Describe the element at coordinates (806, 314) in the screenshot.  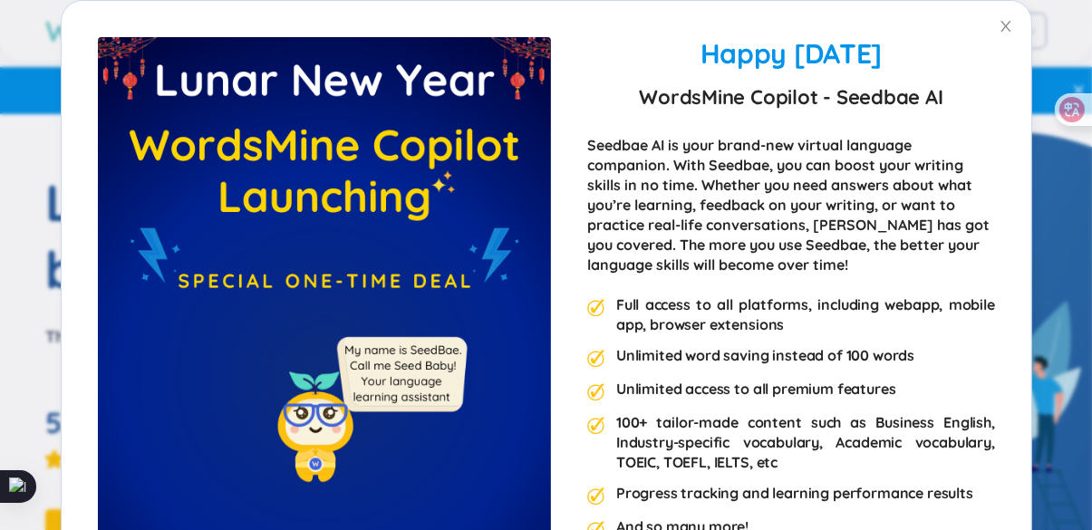
I see `div: Full access to all platforms, including webapp, mobile app, browser extensions` at that location.